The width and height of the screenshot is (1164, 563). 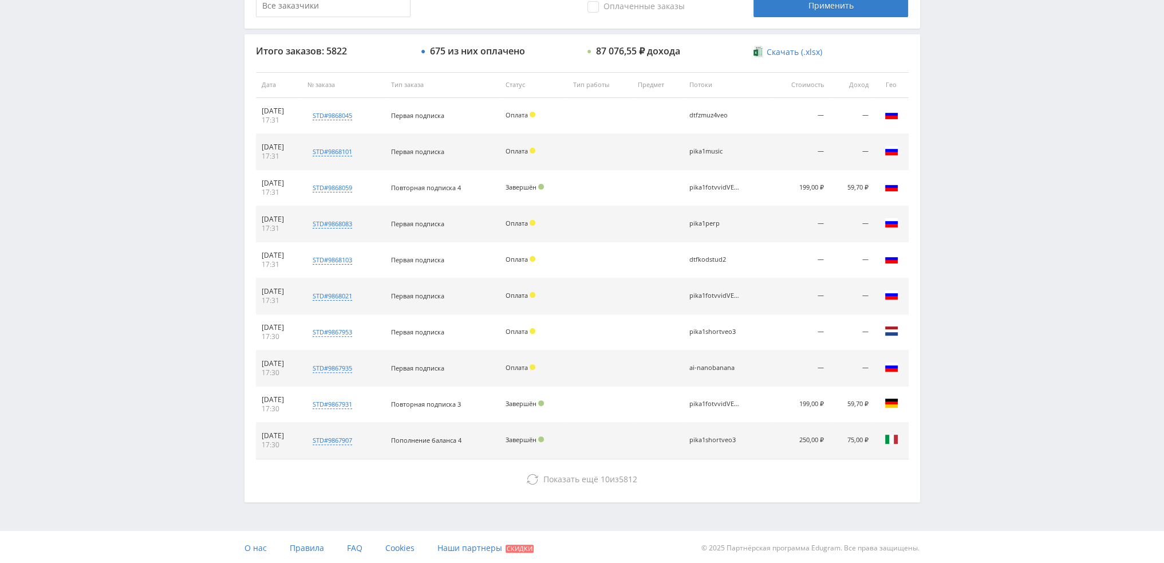 I want to click on div: pika1shortveo3, so click(x=715, y=332).